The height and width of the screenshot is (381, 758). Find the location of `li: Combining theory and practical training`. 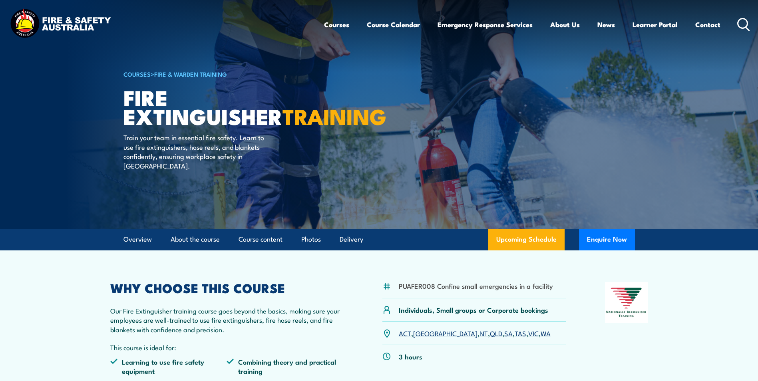

li: Combining theory and practical training is located at coordinates (285, 367).